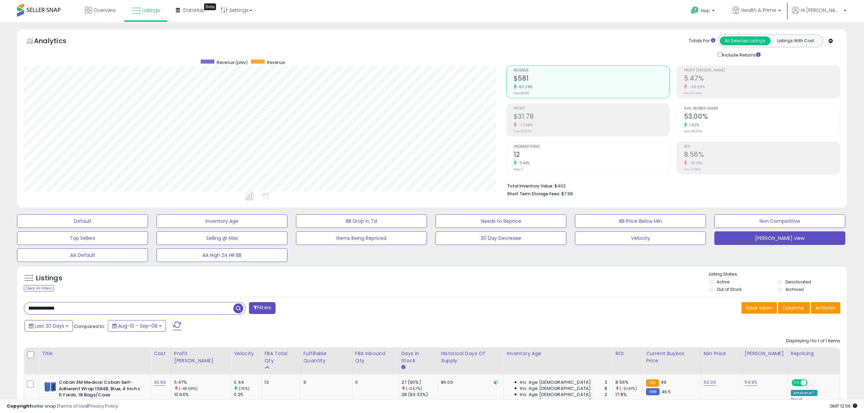 The width and height of the screenshot is (864, 413). What do you see at coordinates (812, 405) in the screenshot?
I see `div: Preset:` at bounding box center [812, 405].